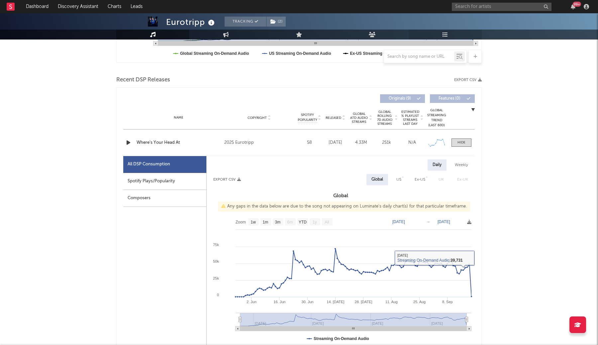 The image size is (598, 345). I want to click on text: 75k, so click(216, 245).